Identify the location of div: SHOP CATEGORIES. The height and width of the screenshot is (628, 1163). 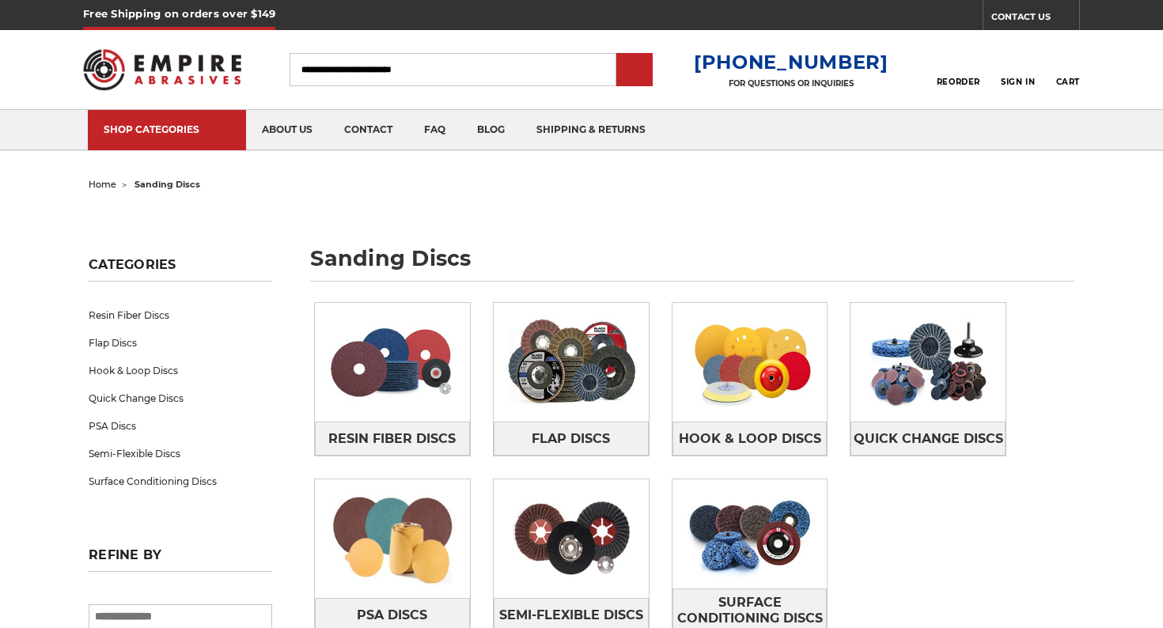
(167, 129).